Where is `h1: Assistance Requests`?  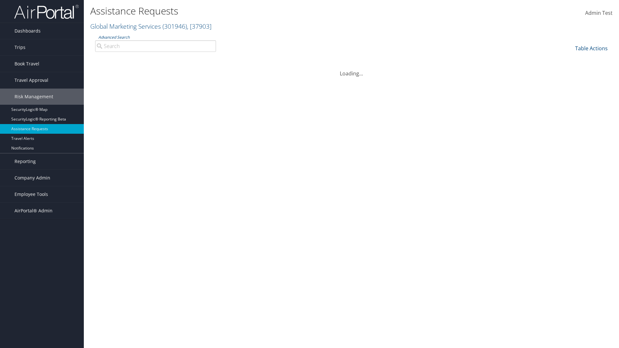
h1: Assistance Requests is located at coordinates (264, 11).